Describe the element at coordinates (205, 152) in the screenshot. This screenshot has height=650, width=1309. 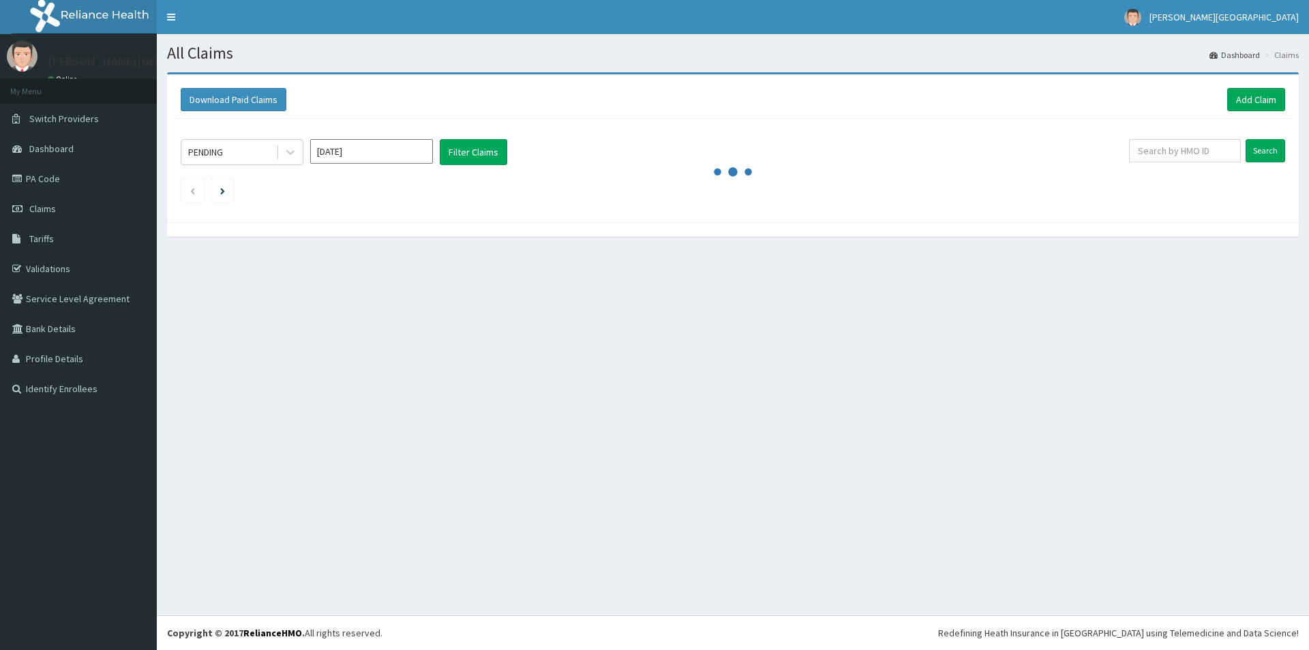
I see `div: PENDING` at that location.